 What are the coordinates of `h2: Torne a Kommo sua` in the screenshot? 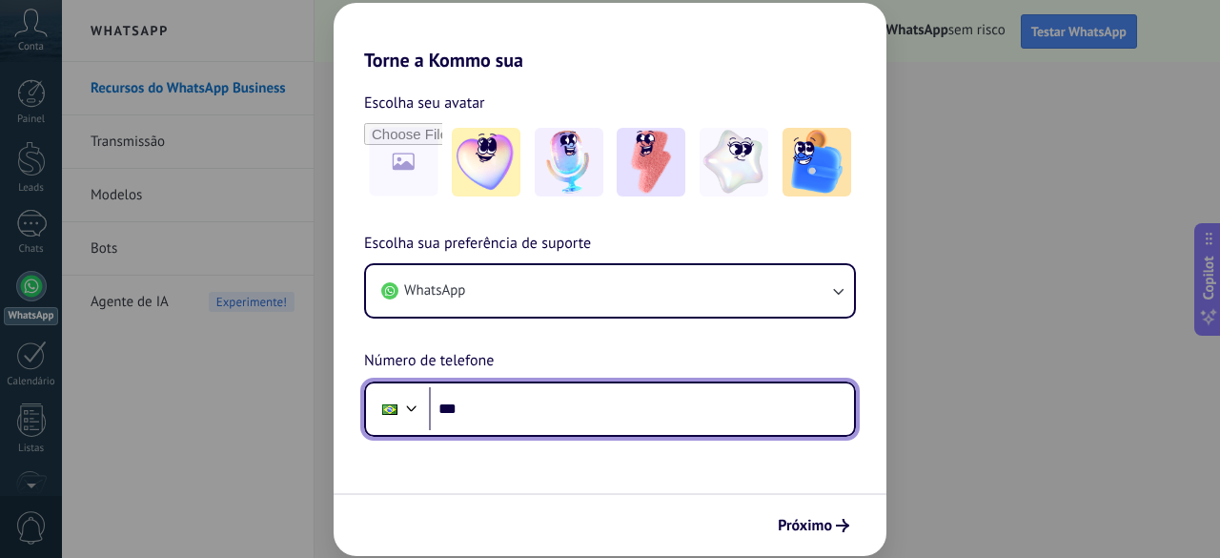 It's located at (610, 37).